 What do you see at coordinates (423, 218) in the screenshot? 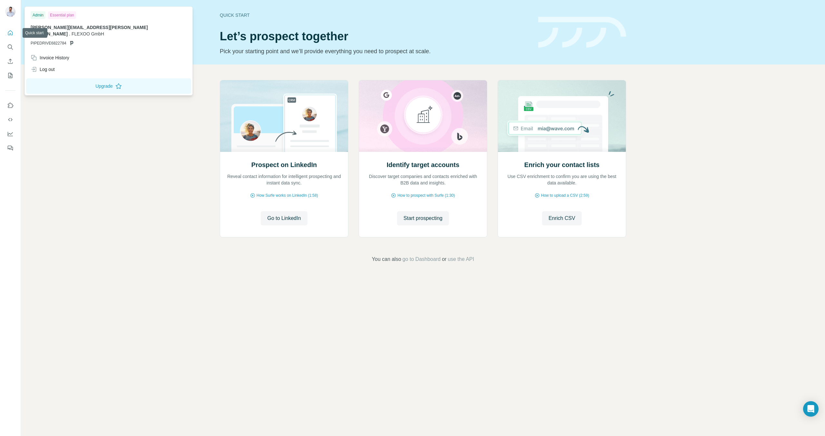
I see `button: Start prospecting` at bounding box center [423, 218].